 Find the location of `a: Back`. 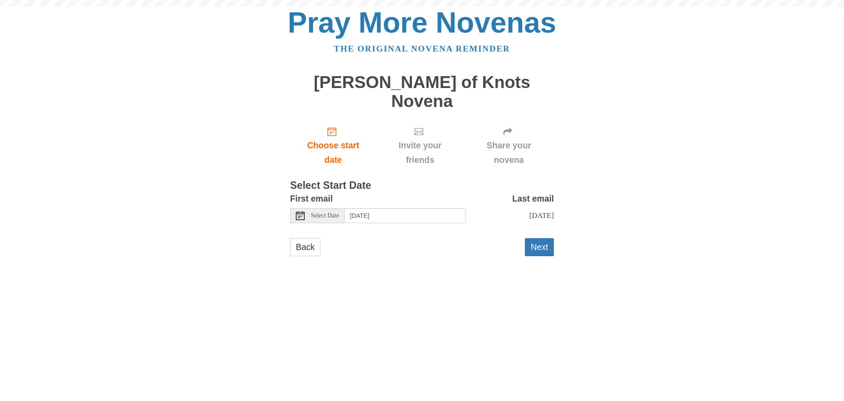

a: Back is located at coordinates (305, 247).